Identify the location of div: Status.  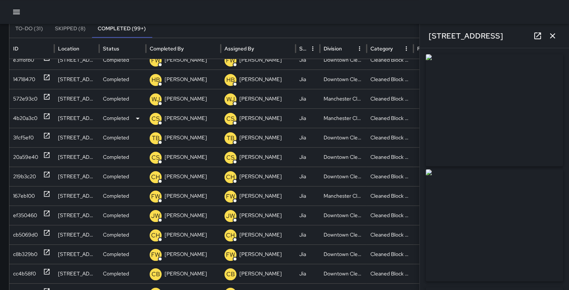
(111, 49).